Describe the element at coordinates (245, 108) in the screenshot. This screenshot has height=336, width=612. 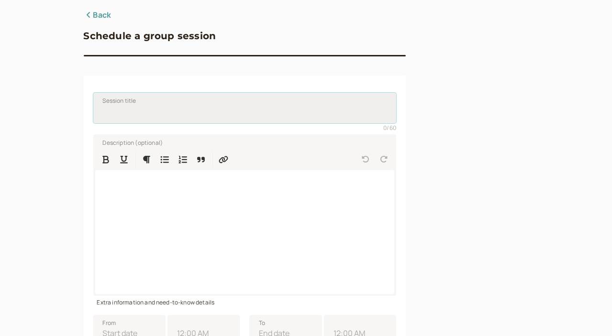
I see `input: Session title` at that location.